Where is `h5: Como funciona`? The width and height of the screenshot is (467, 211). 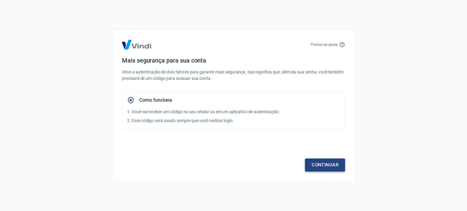
h5: Como funciona is located at coordinates (156, 100).